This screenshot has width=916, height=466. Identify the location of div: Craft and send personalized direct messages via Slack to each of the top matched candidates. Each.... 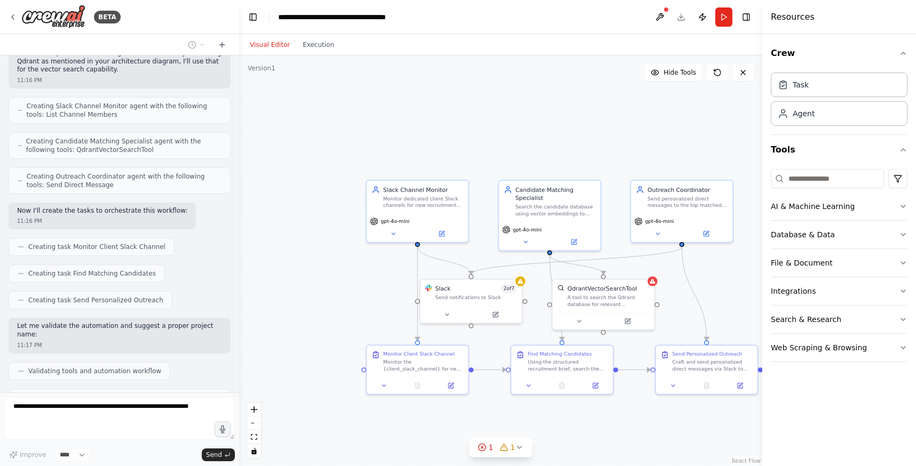
(712, 366).